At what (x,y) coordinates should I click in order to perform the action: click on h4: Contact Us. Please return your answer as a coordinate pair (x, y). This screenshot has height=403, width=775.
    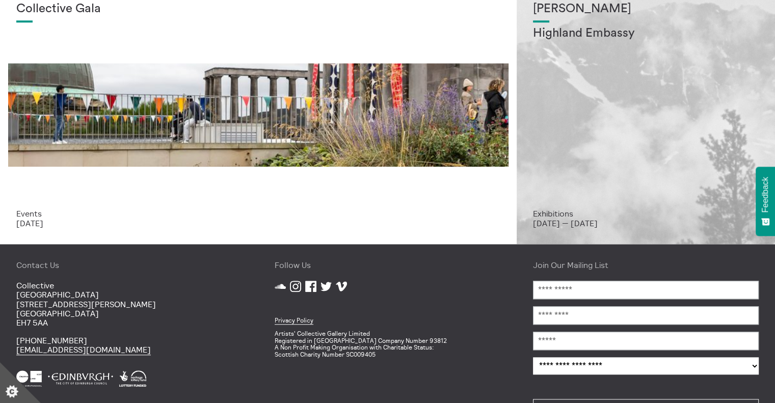
    Looking at the image, I should click on (129, 265).